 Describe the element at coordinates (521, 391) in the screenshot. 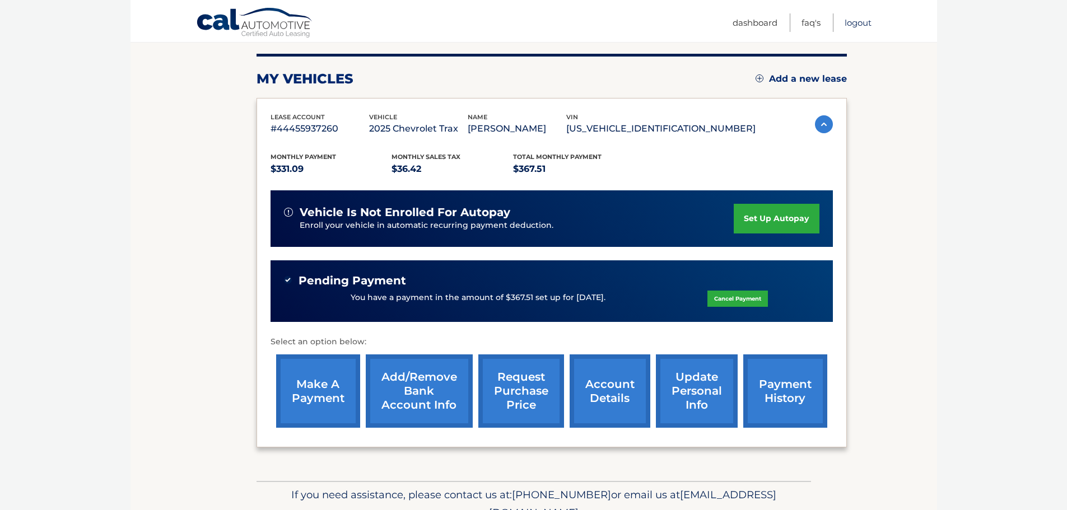

I see `a: request purchase price` at that location.